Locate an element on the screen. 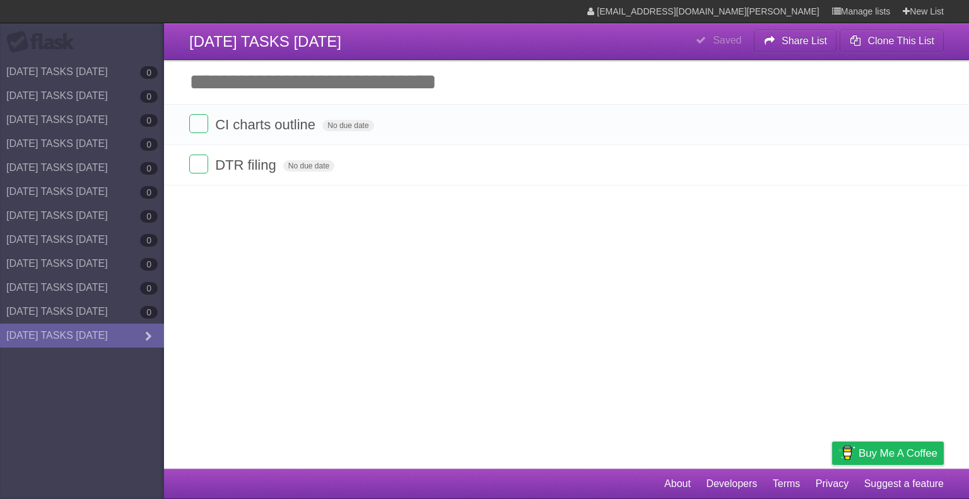  a: Developers is located at coordinates (731, 484).